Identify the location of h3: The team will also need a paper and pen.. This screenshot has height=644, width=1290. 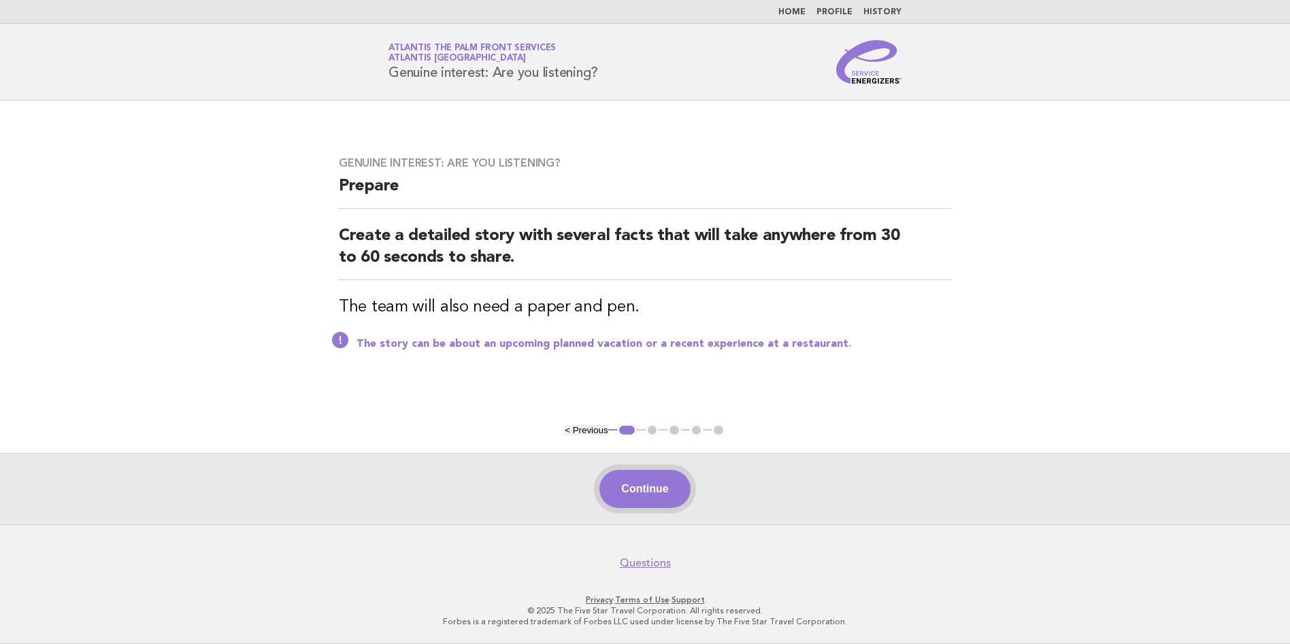
(645, 308).